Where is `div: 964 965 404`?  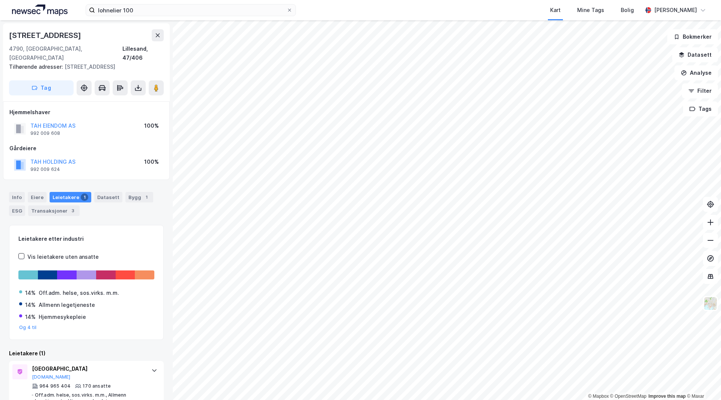 div: 964 965 404 is located at coordinates (55, 386).